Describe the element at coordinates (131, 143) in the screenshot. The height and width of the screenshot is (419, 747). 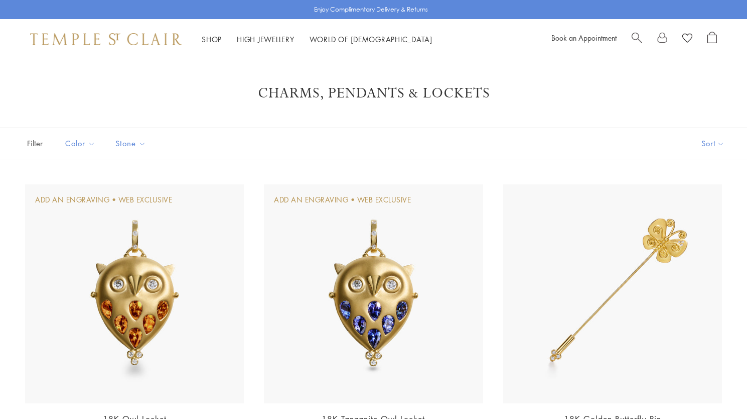
I see `button: Stone` at that location.